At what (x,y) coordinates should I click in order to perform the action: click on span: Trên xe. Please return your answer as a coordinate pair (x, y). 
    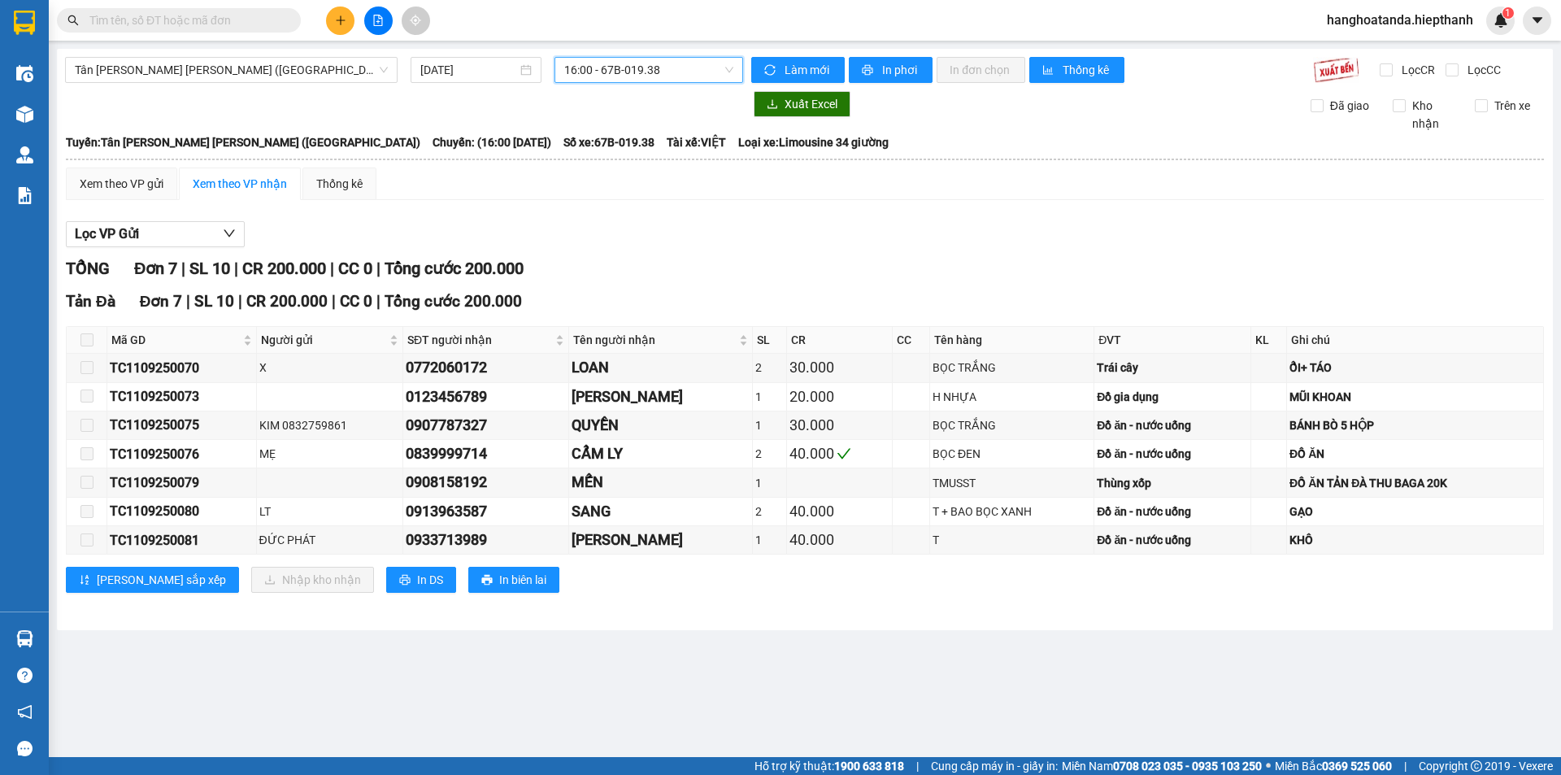
    Looking at the image, I should click on (1512, 106).